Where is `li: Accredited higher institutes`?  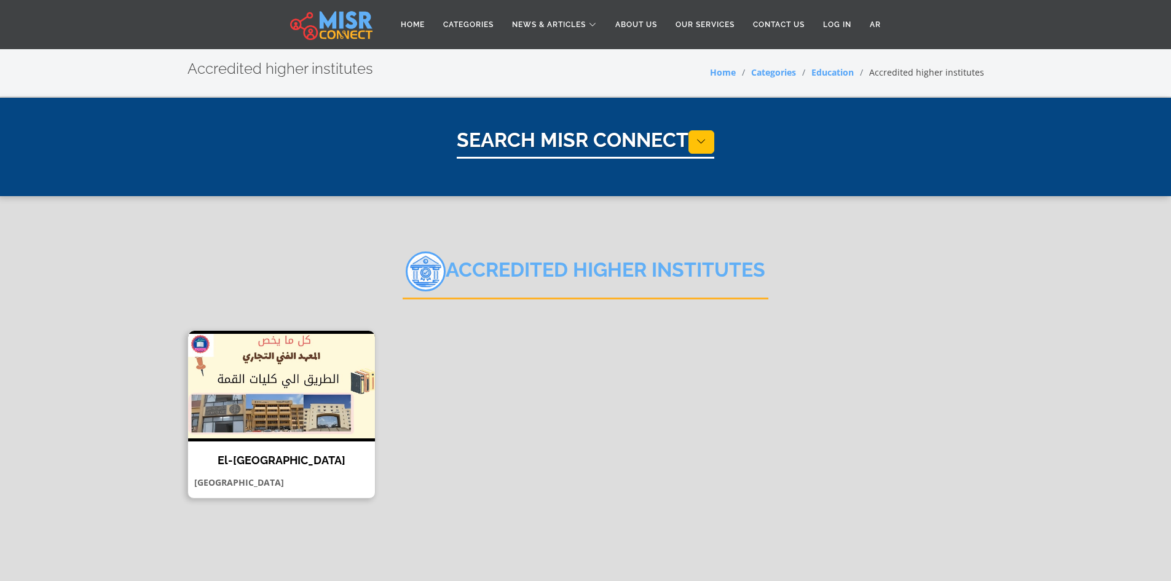 li: Accredited higher institutes is located at coordinates (919, 72).